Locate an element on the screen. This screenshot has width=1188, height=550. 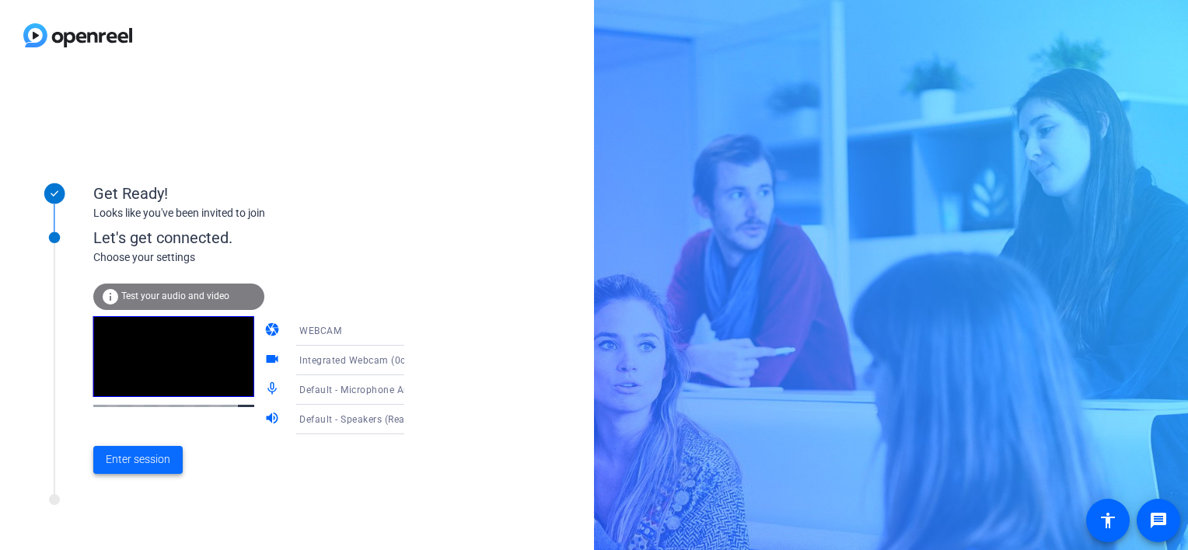
div: Looks like you've been invited to join is located at coordinates (249, 213).